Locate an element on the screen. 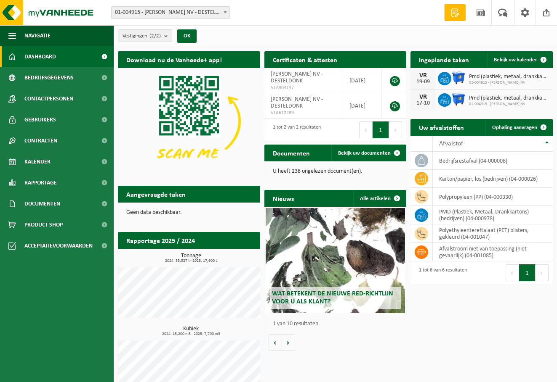 This screenshot has height=382, width=557. td: afvalstroom niet van toepassing (niet gevaarlijk) (04-001085) is located at coordinates (492, 252).